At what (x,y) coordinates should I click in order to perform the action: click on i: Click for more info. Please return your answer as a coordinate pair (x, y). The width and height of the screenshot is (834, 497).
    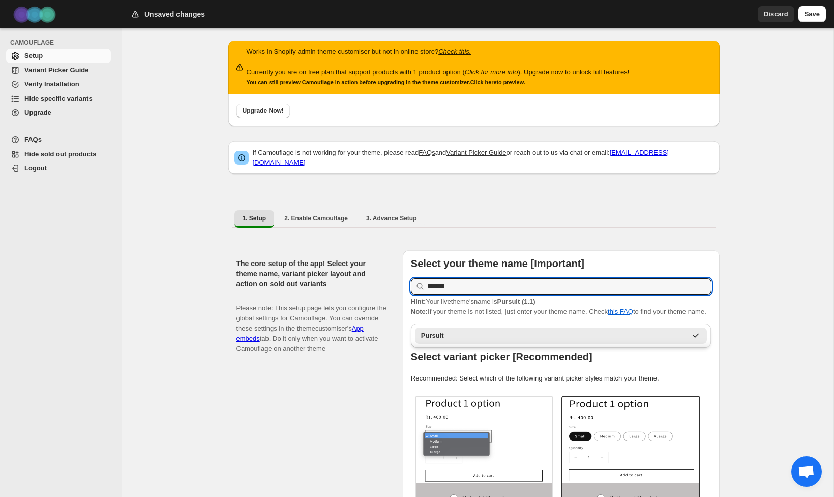
    Looking at the image, I should click on (491, 72).